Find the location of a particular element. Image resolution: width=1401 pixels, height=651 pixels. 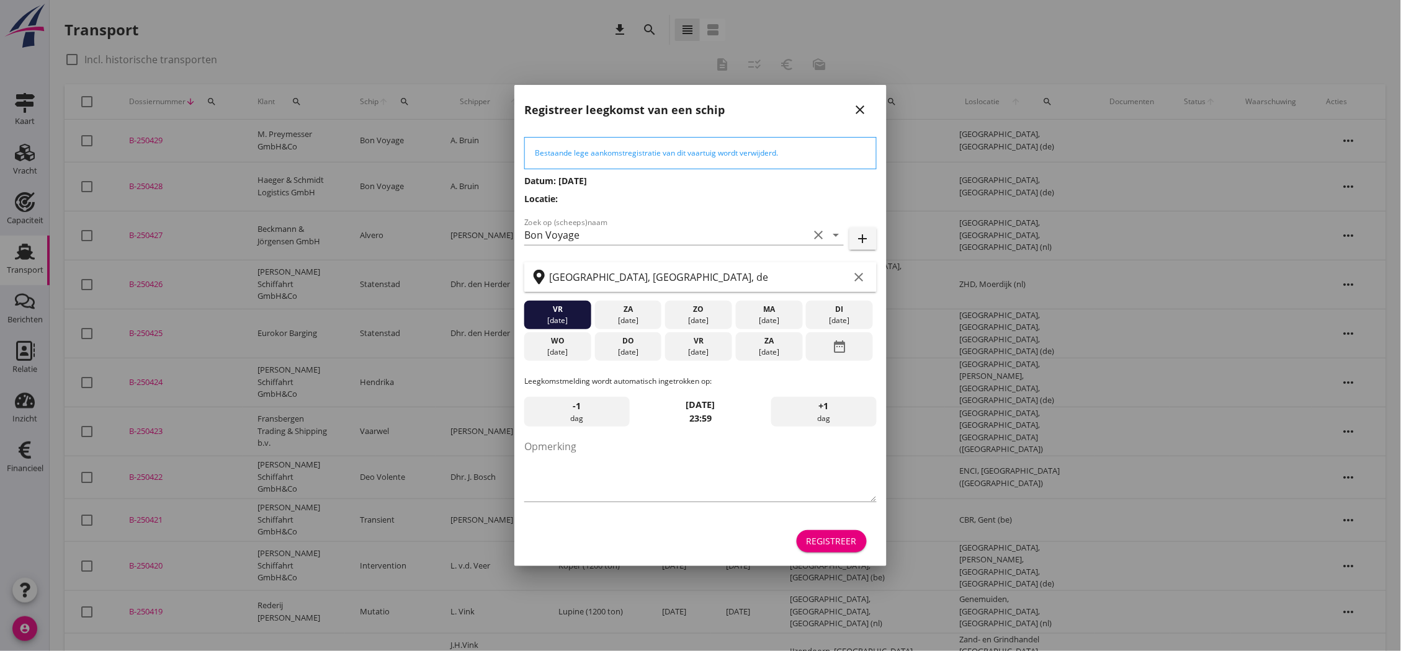

div: ma is located at coordinates (769, 309).